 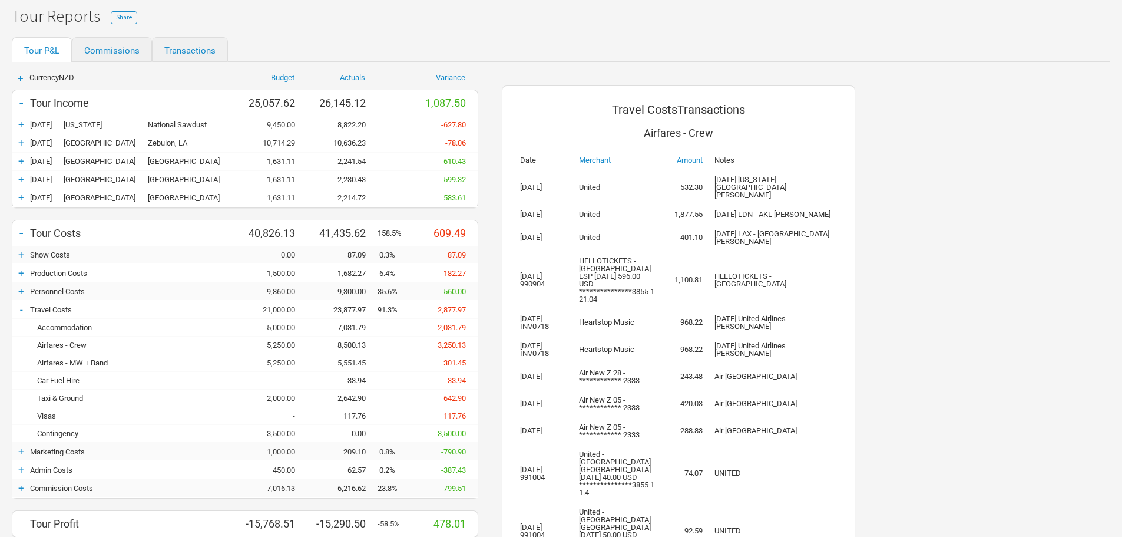 I want to click on div: 8,500.13, so click(x=342, y=345).